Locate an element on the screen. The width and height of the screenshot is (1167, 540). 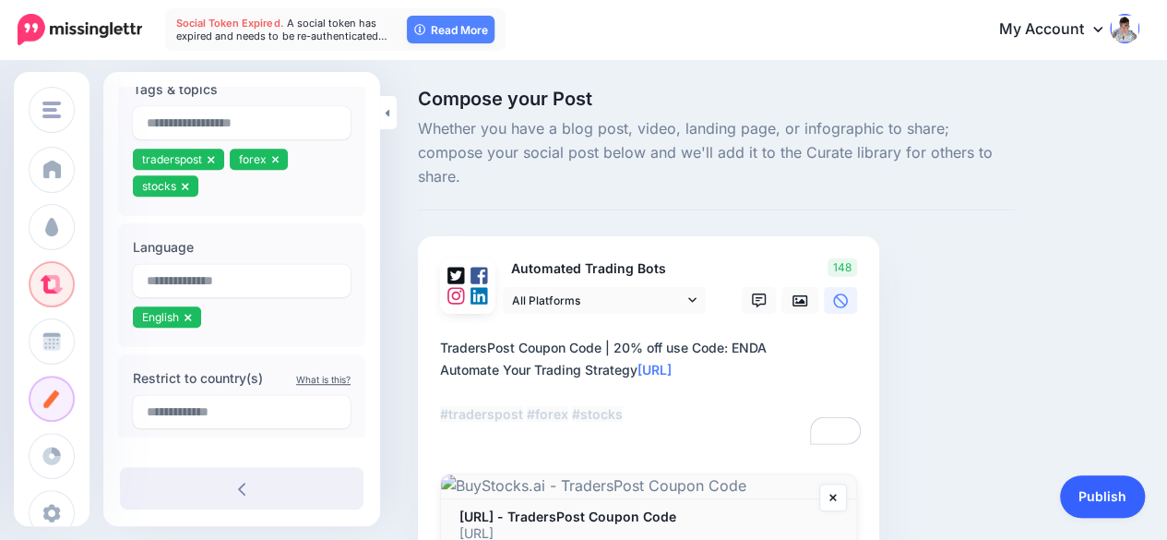
span: A social token has expired and needs to be re-authenticated… is located at coordinates (281, 30).